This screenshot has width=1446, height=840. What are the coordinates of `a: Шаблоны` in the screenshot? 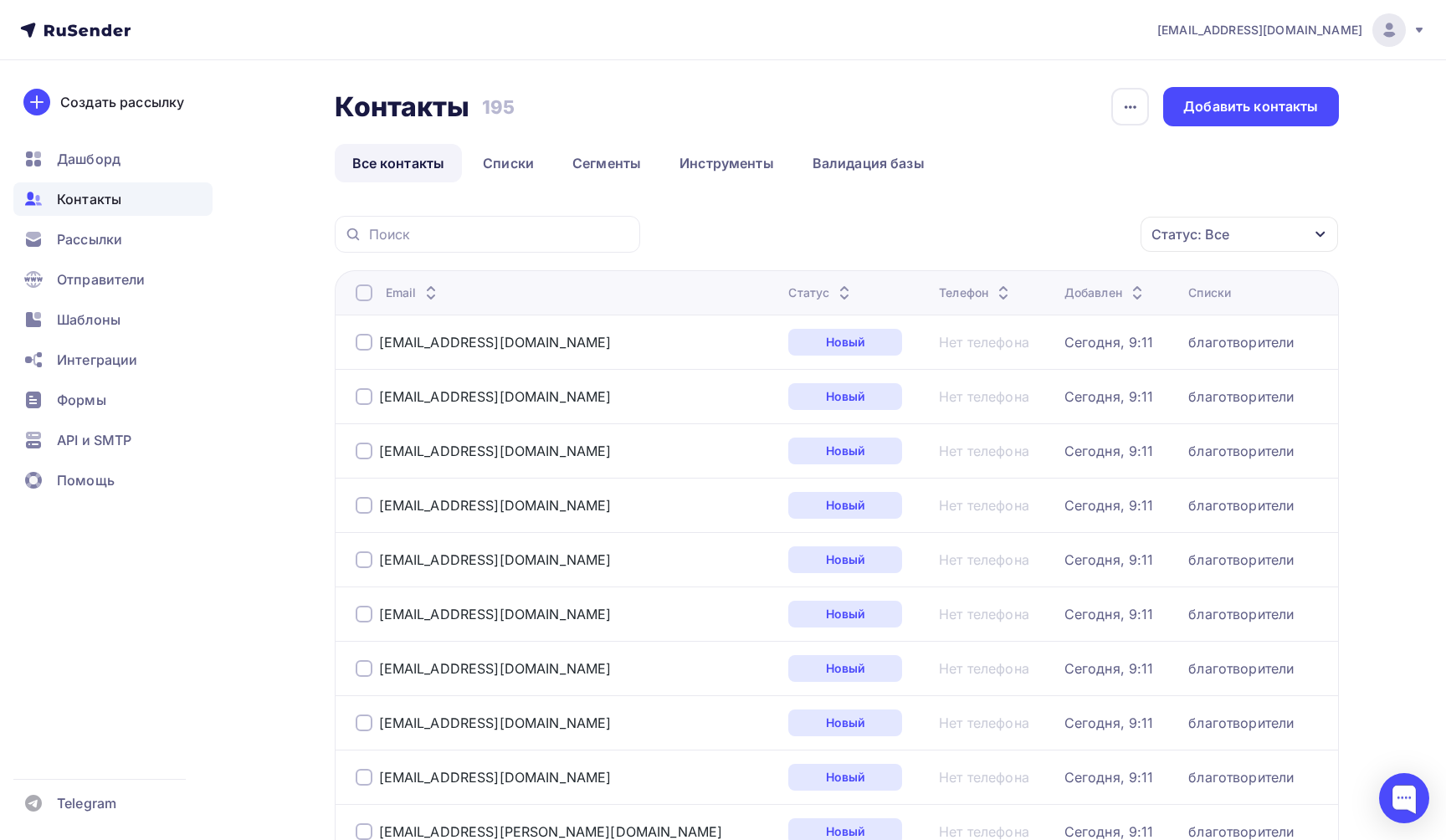 It's located at (113, 320).